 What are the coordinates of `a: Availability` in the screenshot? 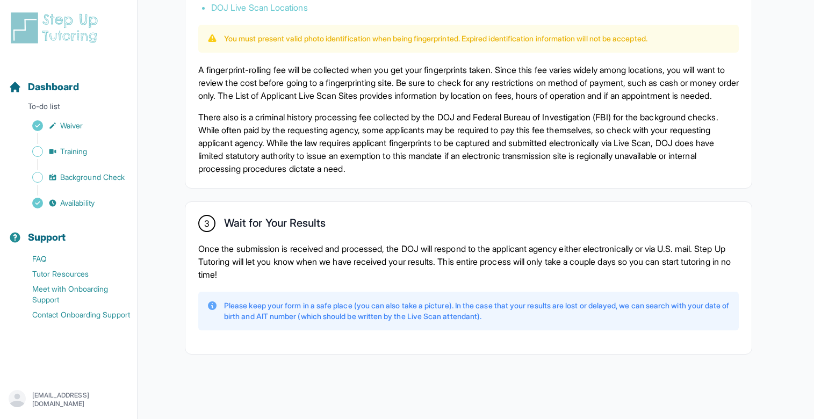 It's located at (73, 203).